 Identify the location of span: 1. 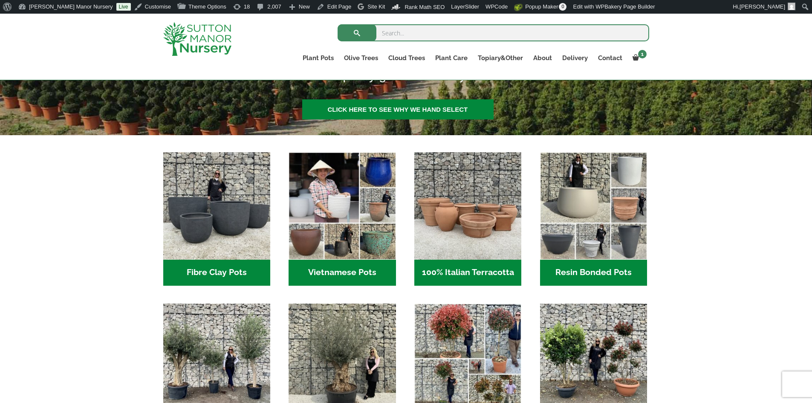
(642, 54).